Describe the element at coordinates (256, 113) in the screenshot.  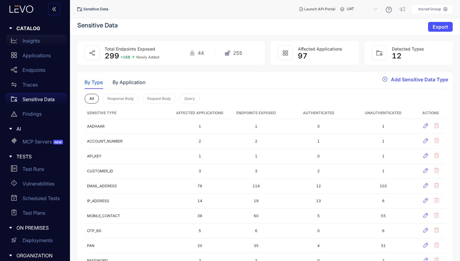
I see `th: Endpoints Exposed` at that location.